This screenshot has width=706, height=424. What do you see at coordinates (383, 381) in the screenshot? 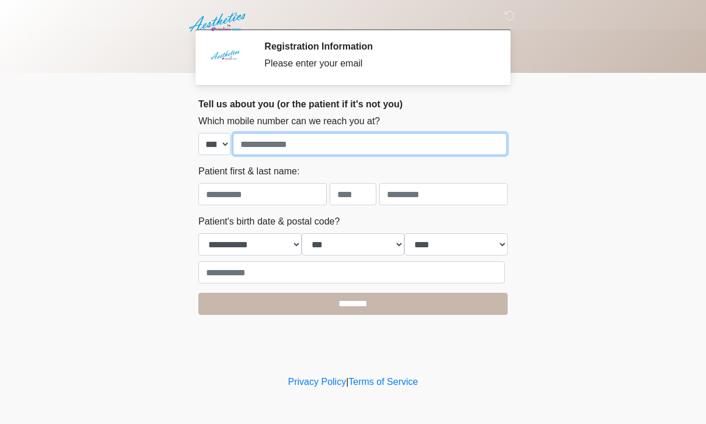
I see `a: Terms of Service` at bounding box center [383, 381].